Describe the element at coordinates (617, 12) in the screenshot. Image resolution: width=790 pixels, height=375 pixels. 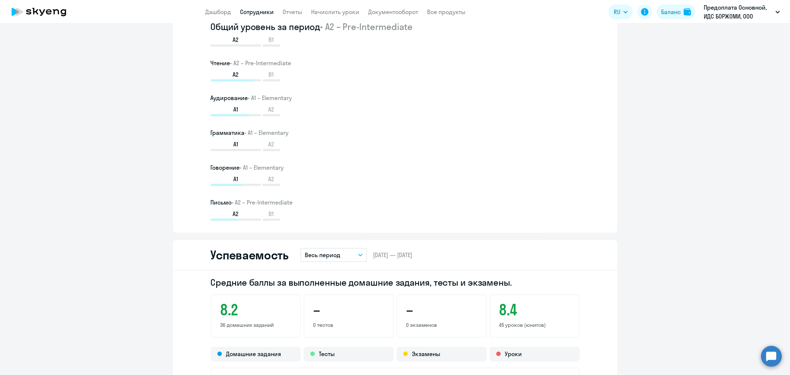
I see `span: RU` at that location.